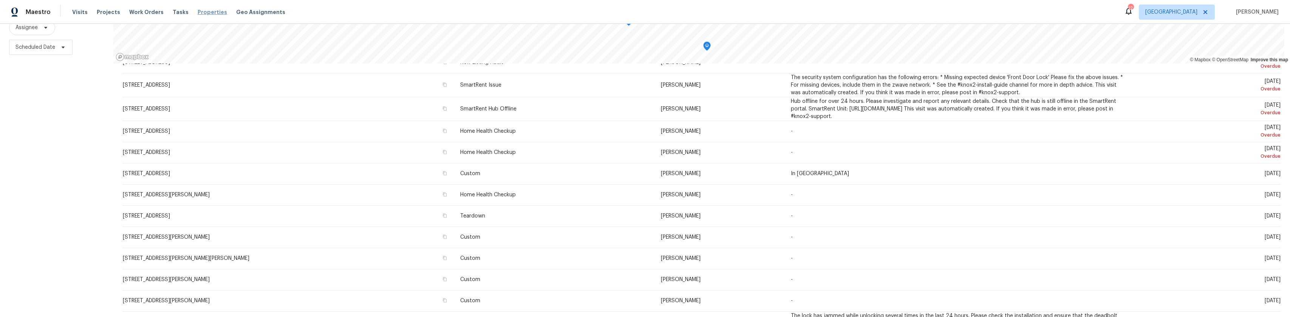  What do you see at coordinates (707, 47) in the screenshot?
I see `div: Map marker` at bounding box center [707, 47].